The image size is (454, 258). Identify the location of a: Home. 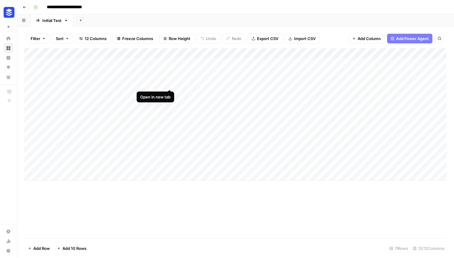
(8, 38).